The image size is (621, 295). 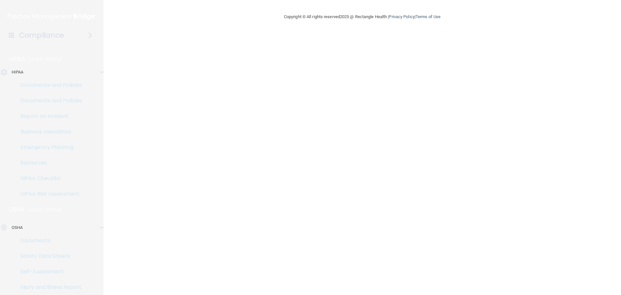 I want to click on a: Terms of Use, so click(x=428, y=16).